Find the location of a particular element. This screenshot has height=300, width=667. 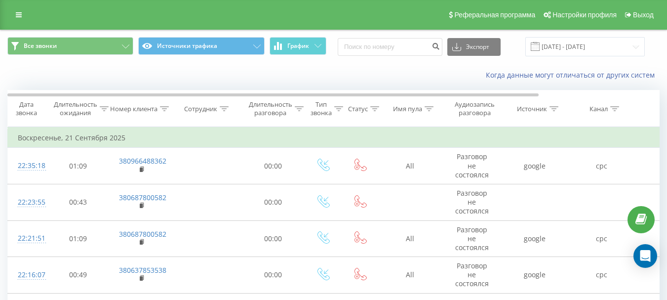

a: Когда данные могут отличаться от других систем is located at coordinates (573, 75).